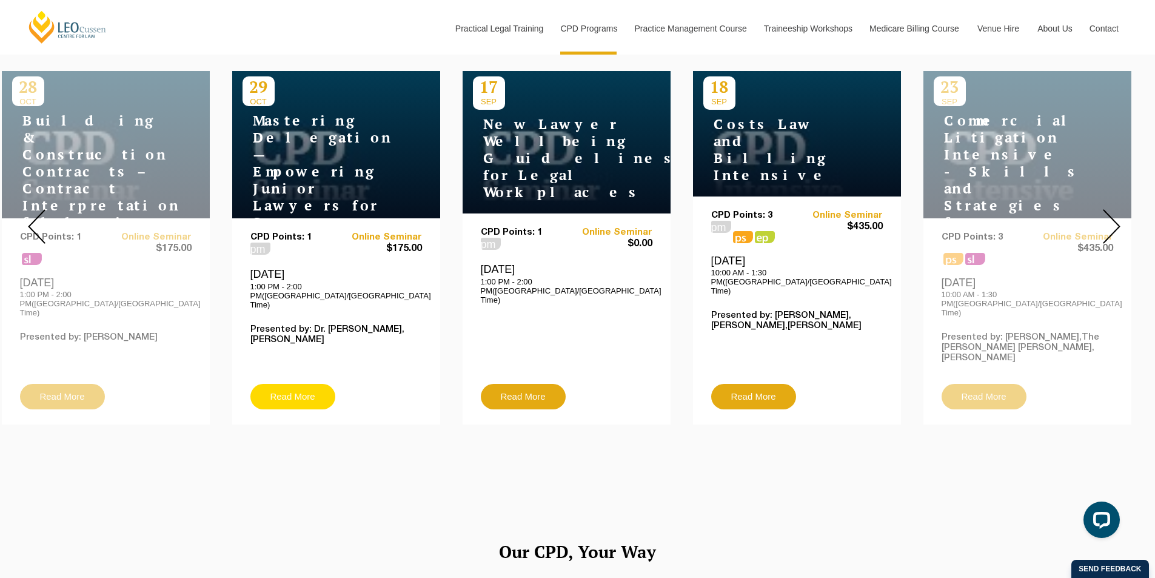 The image size is (1155, 578). I want to click on a: About Us, so click(1054, 28).